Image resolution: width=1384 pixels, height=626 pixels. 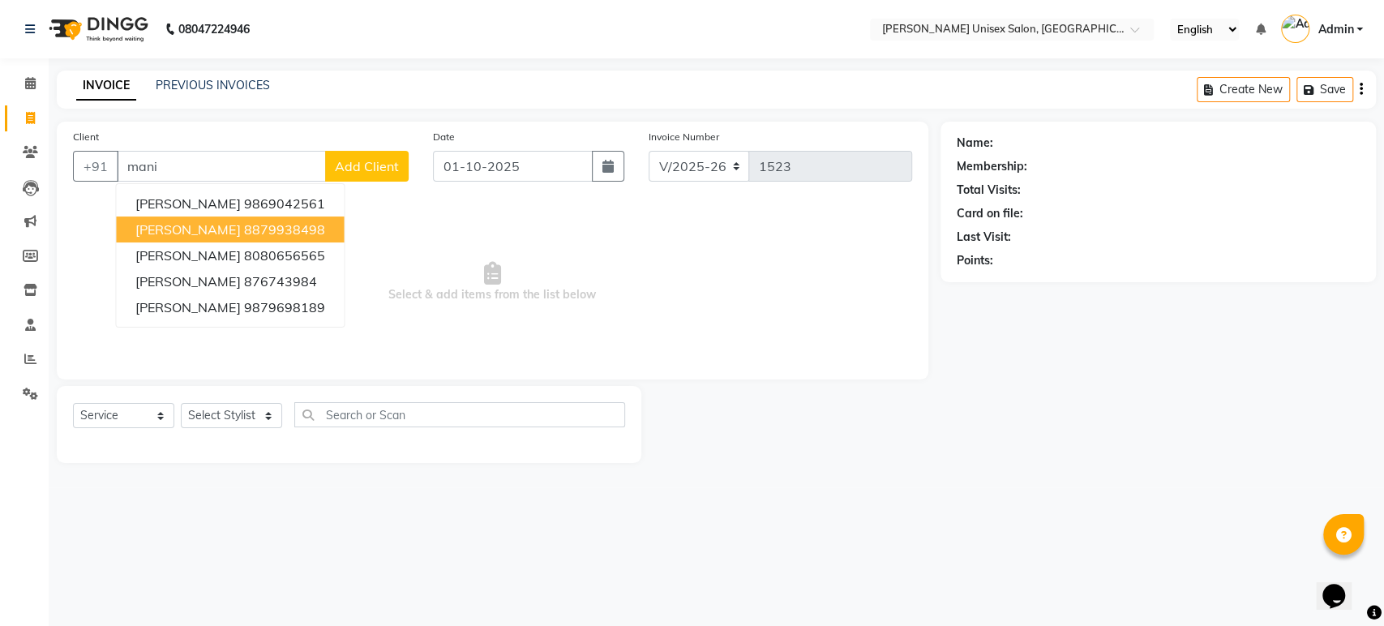 I want to click on img: logo, so click(x=97, y=29).